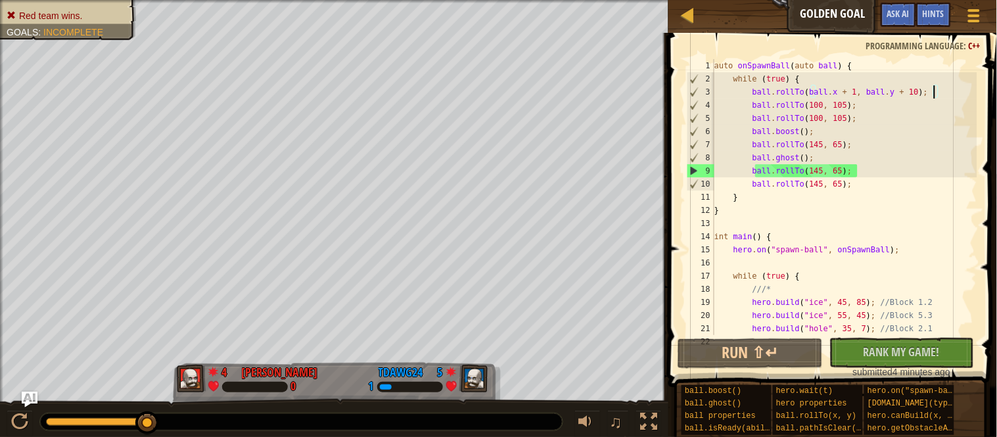 This screenshot has height=437, width=997. What do you see at coordinates (933, 13) in the screenshot?
I see `span: Hints` at bounding box center [933, 13].